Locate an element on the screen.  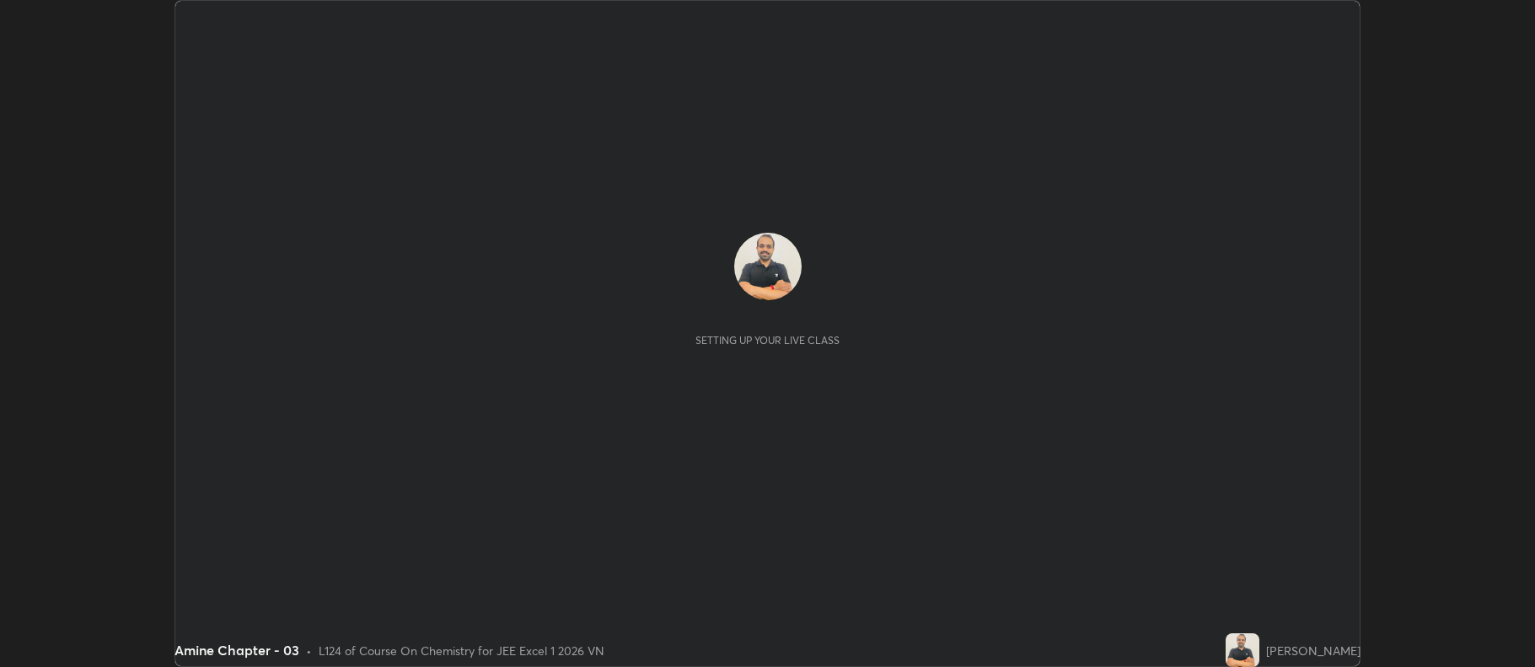
div: Setting up your live class is located at coordinates (767, 340).